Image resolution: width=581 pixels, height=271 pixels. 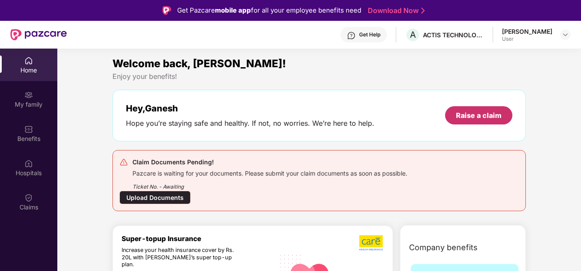 What do you see at coordinates (124, 162) in the screenshot?
I see `img: svg+xml;base64,PHN2ZyB4bWxucz0iaHR0cDovL3d3dy53My5vcmcvMjAwMC9zdmciIHdpZHRoPSIyNCIgaGVpZ2h0PSIyNC...` at bounding box center [124, 162].